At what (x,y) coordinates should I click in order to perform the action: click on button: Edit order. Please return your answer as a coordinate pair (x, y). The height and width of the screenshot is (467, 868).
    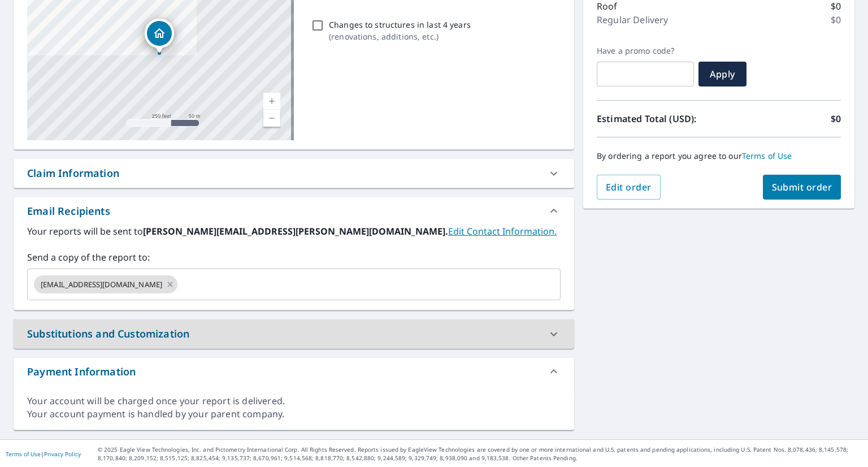
    Looking at the image, I should click on (628, 187).